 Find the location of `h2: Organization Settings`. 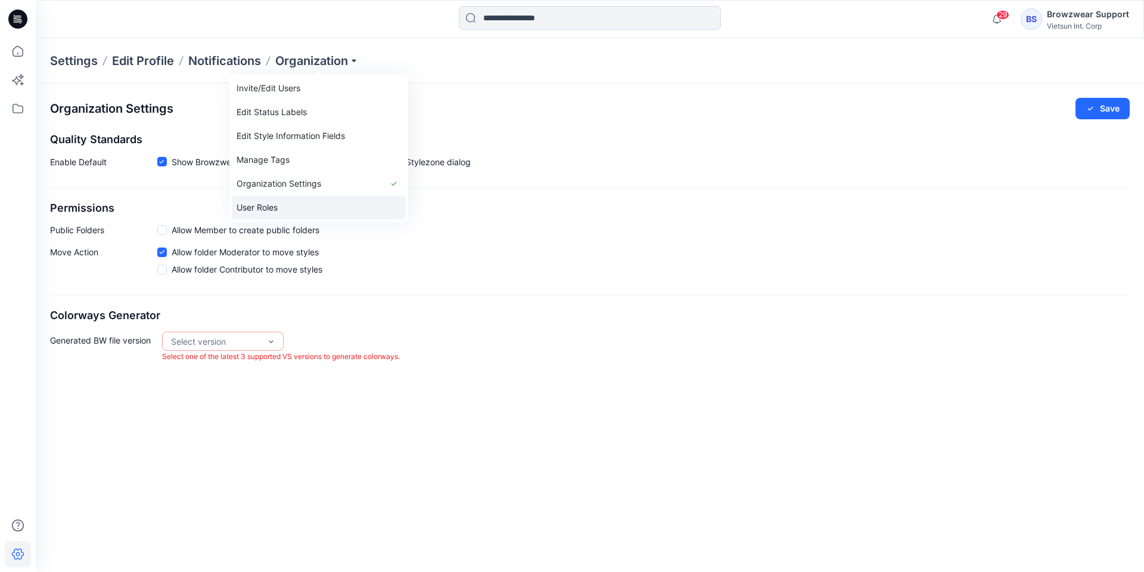

h2: Organization Settings is located at coordinates (111, 108).